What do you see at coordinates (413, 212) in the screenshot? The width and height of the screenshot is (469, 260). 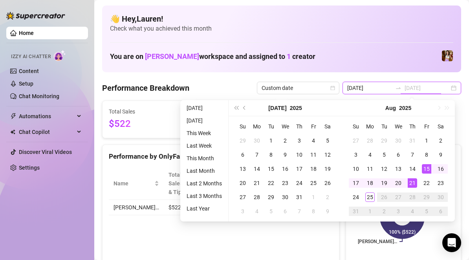 I see `div: 4` at bounding box center [413, 212].